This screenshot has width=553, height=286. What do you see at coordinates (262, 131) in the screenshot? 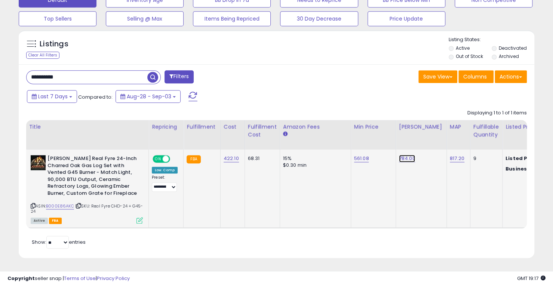
I see `div: Fulfillment Cost` at bounding box center [262, 131].